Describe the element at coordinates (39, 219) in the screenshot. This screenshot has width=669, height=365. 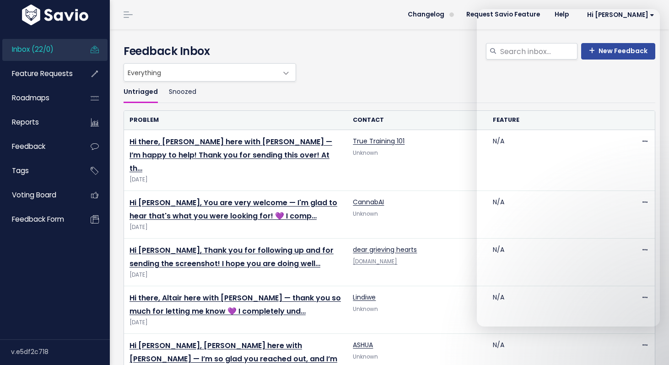
I see `a: Feedback form` at that location.